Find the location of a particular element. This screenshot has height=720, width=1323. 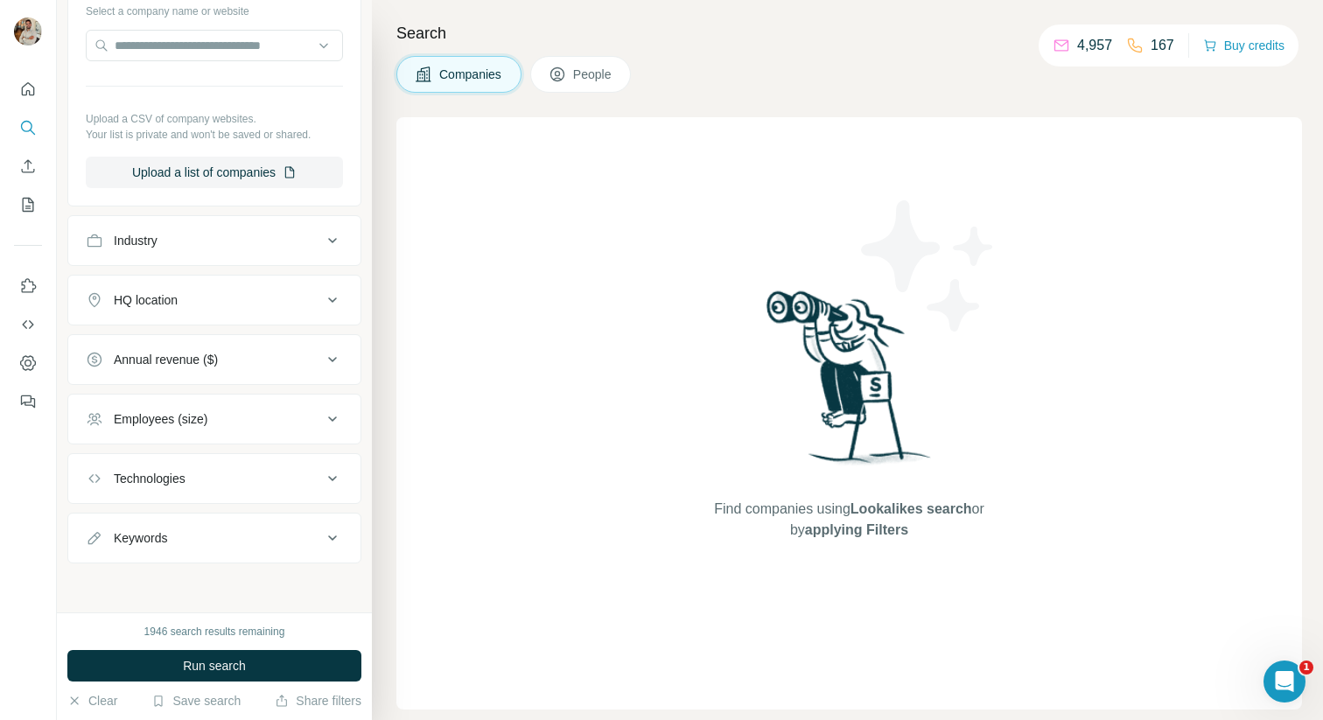

button: Employees (size) is located at coordinates (214, 419).